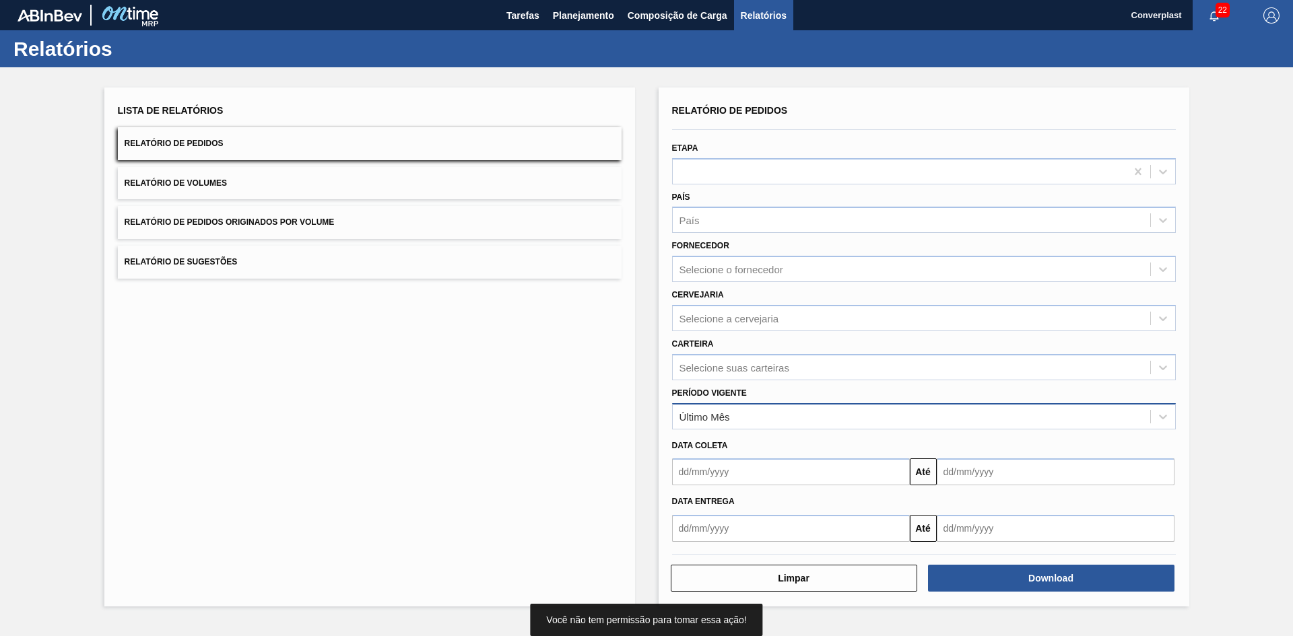 The image size is (1293, 636). What do you see at coordinates (703, 502) in the screenshot?
I see `span: Data entrega` at bounding box center [703, 502].